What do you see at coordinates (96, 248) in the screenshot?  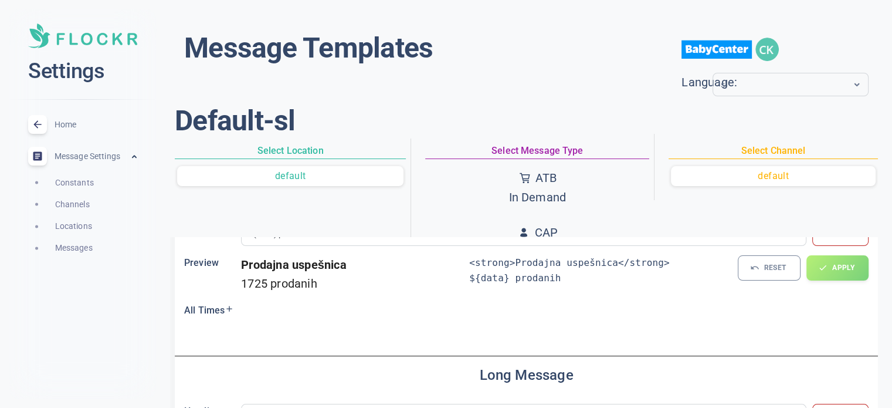 I see `span: Messages` at bounding box center [96, 248].